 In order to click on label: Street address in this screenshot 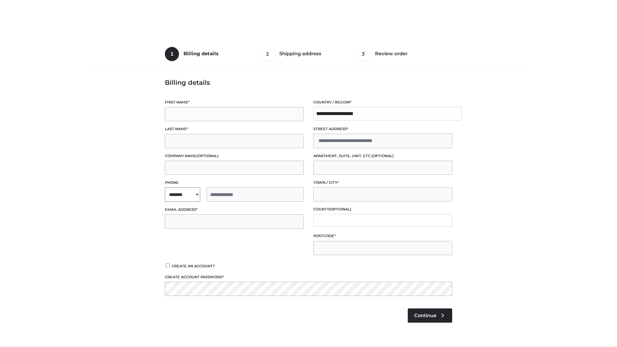, I will do `click(383, 129)`.